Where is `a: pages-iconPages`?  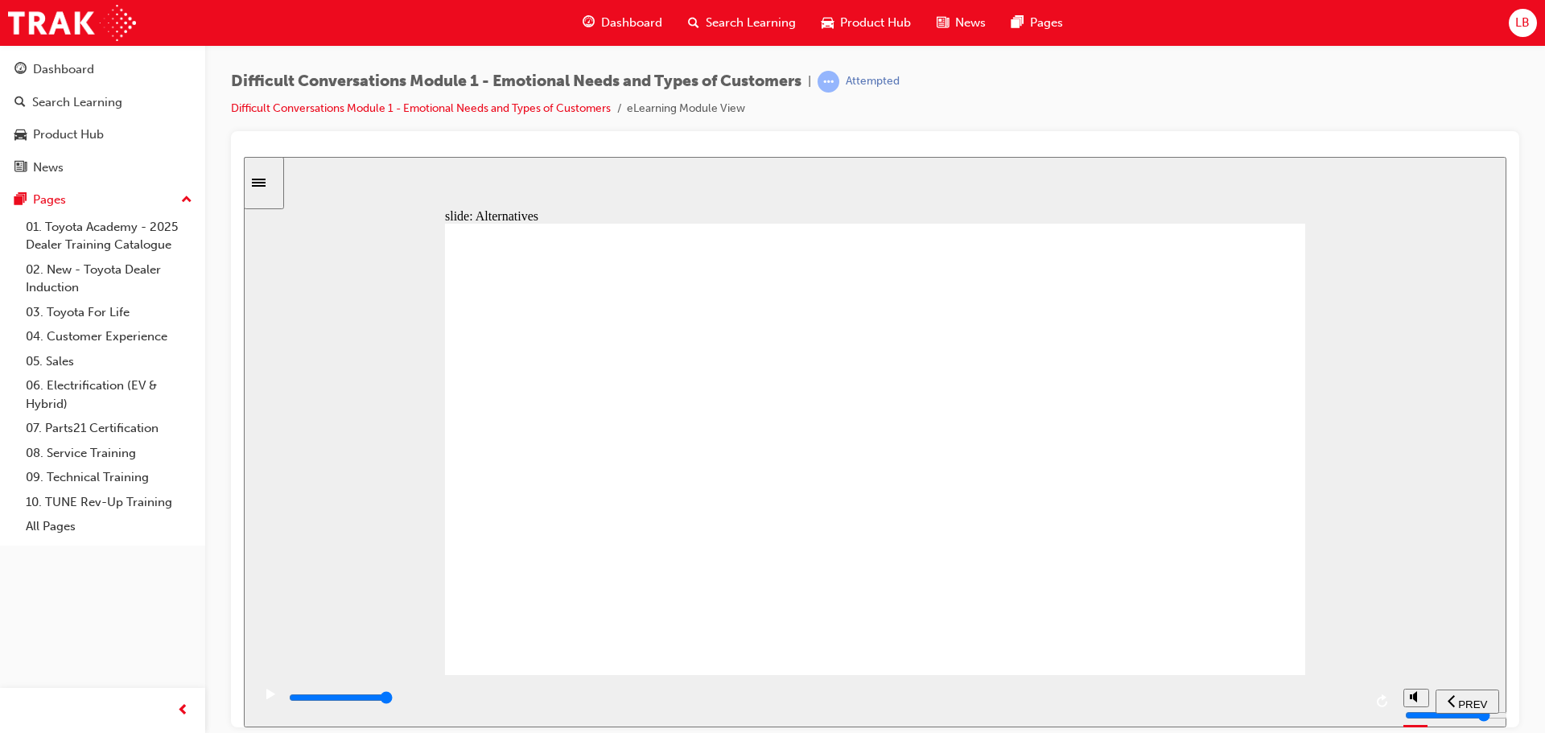
a: pages-iconPages is located at coordinates (1038, 23).